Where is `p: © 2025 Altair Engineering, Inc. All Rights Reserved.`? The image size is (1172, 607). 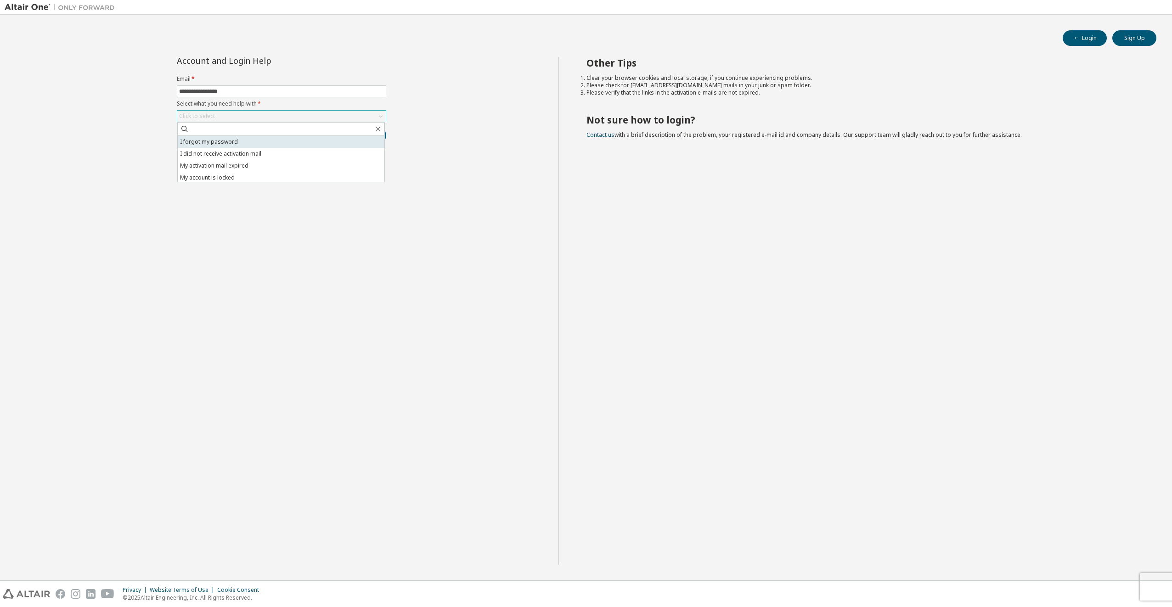
p: © 2025 Altair Engineering, Inc. All Rights Reserved. is located at coordinates (193, 597).